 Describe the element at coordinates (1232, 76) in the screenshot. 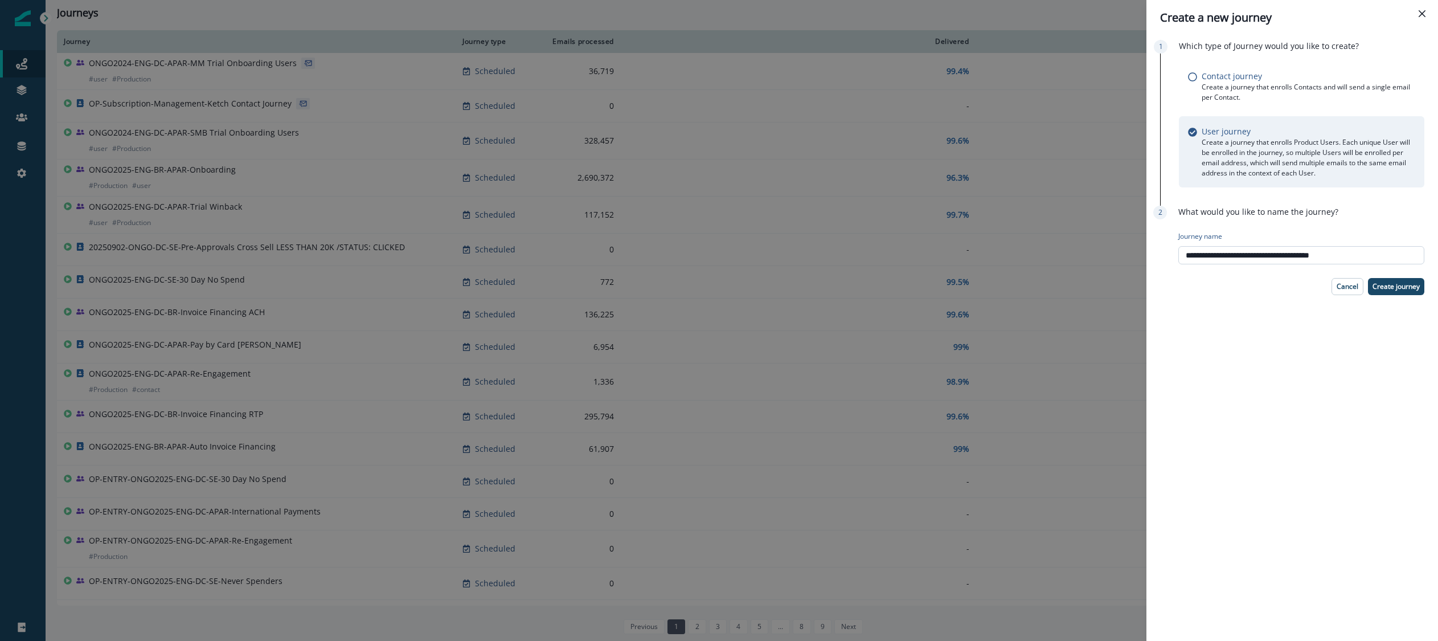

I see `p: Contact journey` at that location.